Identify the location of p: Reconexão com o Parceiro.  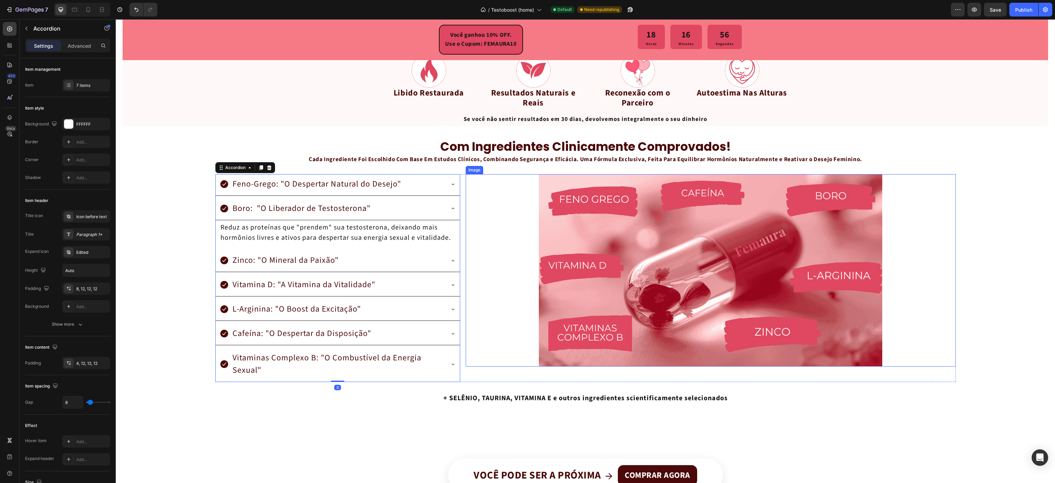
(522, 79).